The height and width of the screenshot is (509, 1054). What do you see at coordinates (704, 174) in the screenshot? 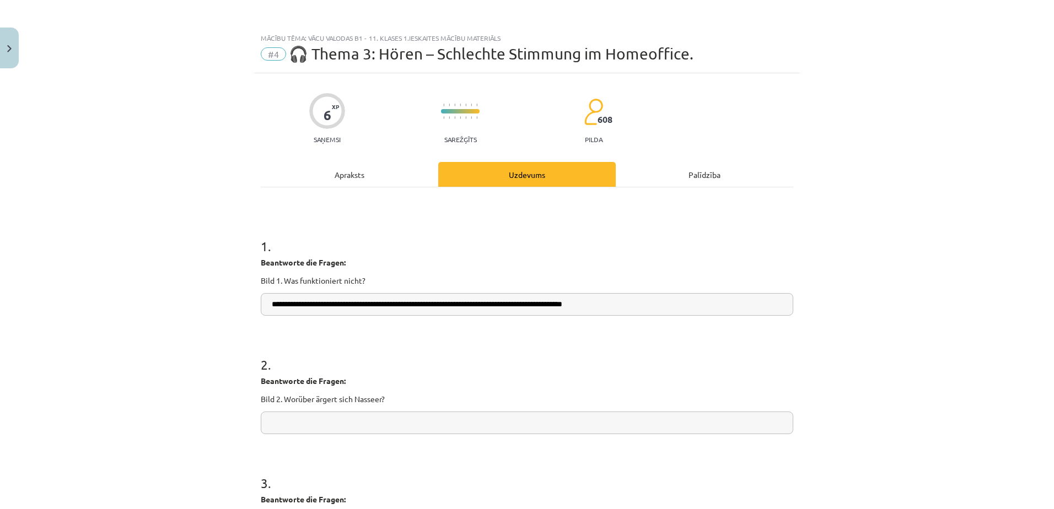
I see `div: Palīdzība` at bounding box center [704, 174].